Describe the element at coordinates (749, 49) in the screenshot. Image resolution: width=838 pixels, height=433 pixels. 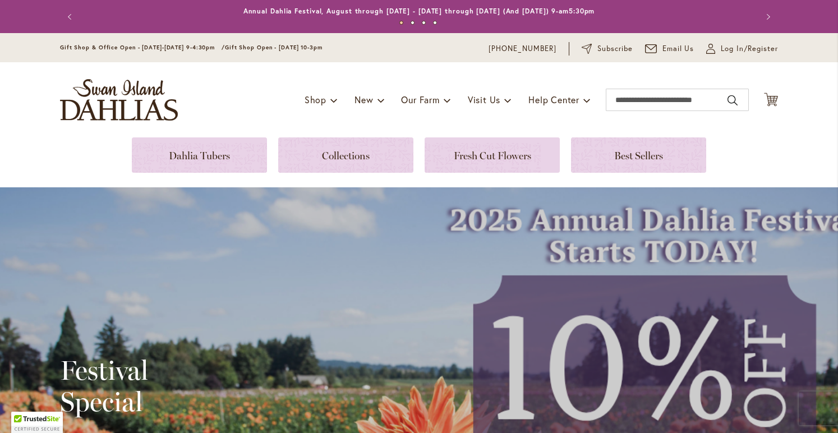
I see `span: Log In/Register` at that location.